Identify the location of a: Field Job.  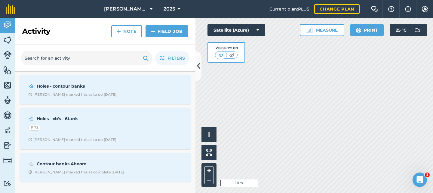
(167, 31).